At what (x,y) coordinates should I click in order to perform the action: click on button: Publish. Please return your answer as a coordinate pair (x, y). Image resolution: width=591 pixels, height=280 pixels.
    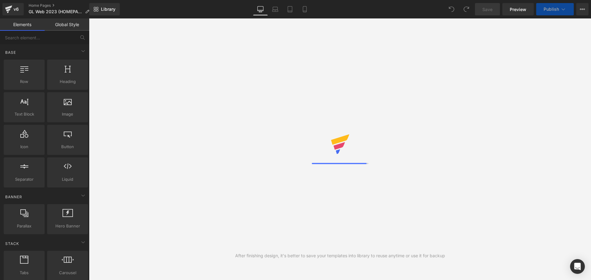
    Looking at the image, I should click on (555, 9).